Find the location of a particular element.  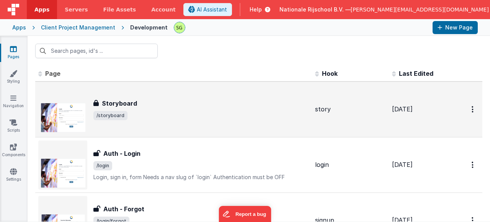

div: story is located at coordinates (350, 109).